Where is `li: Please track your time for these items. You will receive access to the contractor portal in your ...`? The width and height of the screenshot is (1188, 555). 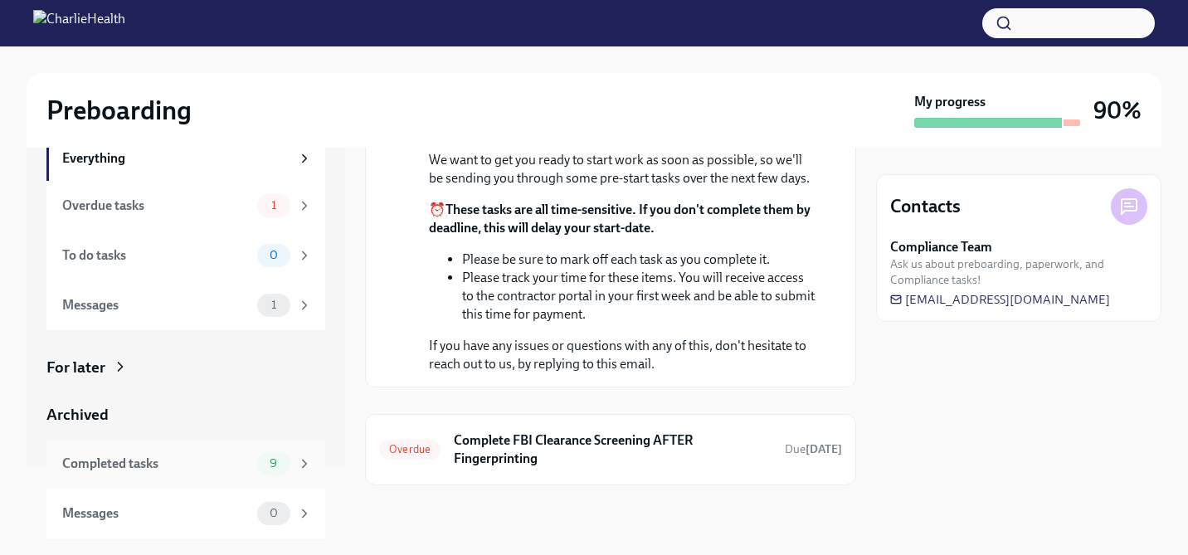 li: Please track your time for these items. You will receive access to the contractor portal in your ... is located at coordinates (639, 296).